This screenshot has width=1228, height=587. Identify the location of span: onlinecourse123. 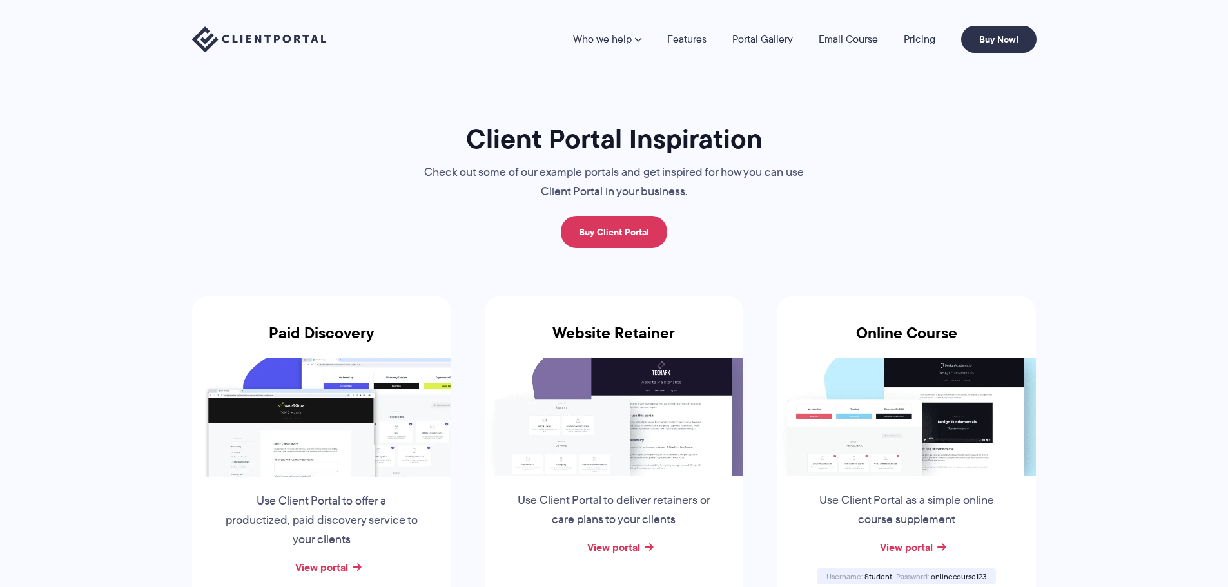
(959, 576).